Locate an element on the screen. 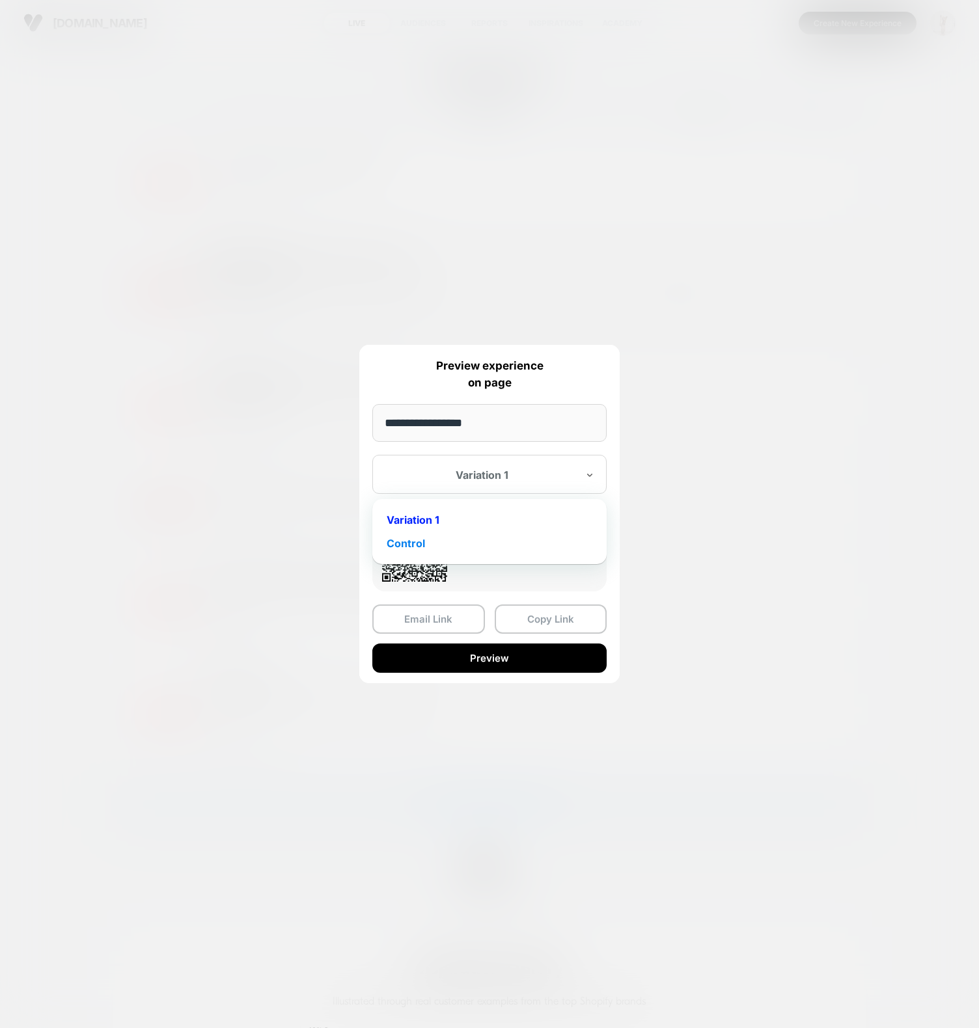 The width and height of the screenshot is (979, 1028). div: Control is located at coordinates (489, 544).